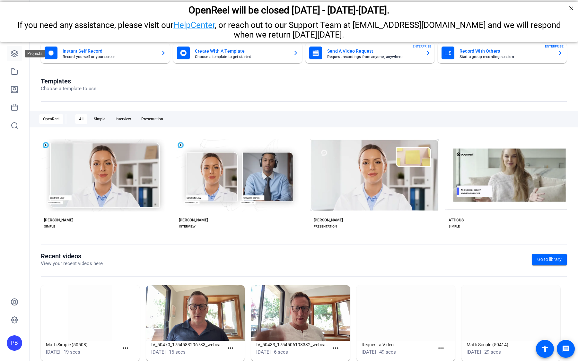 This screenshot has width=578, height=361. What do you see at coordinates (281, 352) in the screenshot?
I see `span: 6 secs` at bounding box center [281, 352].